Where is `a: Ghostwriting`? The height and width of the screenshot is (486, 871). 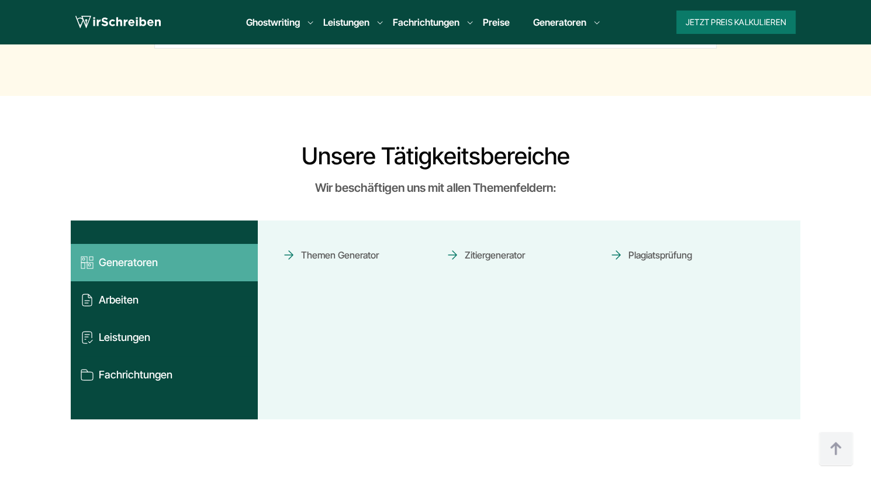
a: Ghostwriting is located at coordinates (273, 22).